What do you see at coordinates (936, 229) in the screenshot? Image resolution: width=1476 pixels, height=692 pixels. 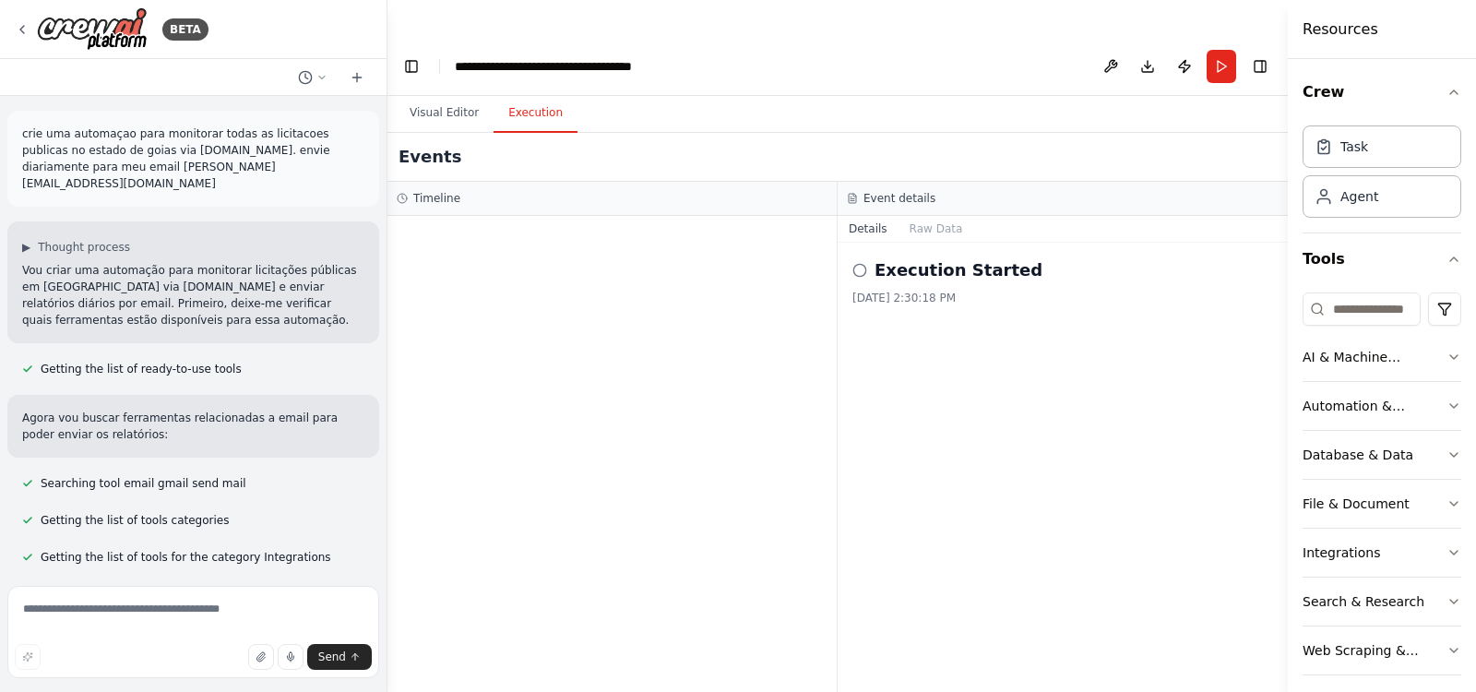 I see `button: Raw Data` at bounding box center [936, 229].